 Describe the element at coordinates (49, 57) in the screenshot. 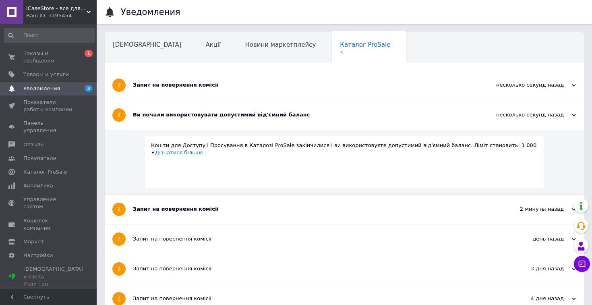

I see `span: Заказы и сообщения` at that location.